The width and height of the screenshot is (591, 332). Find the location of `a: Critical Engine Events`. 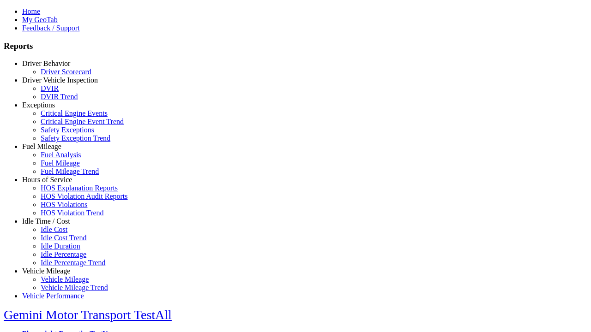

a: Critical Engine Events is located at coordinates (74, 113).